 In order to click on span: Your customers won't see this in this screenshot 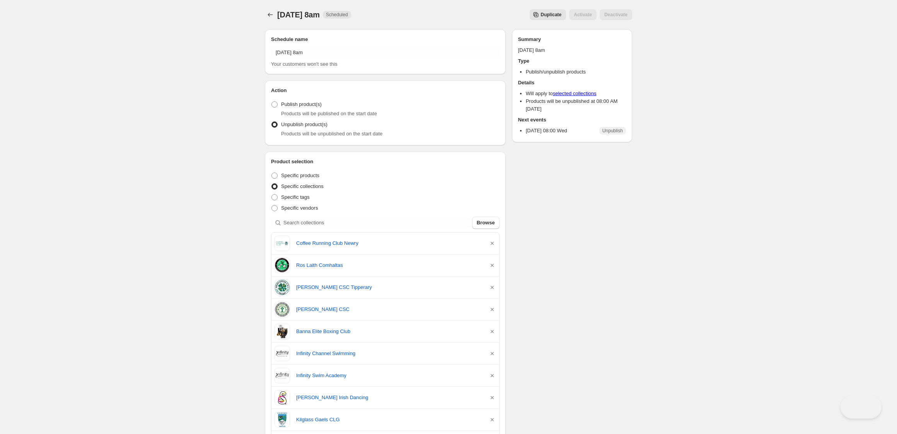, I will do `click(304, 64)`.